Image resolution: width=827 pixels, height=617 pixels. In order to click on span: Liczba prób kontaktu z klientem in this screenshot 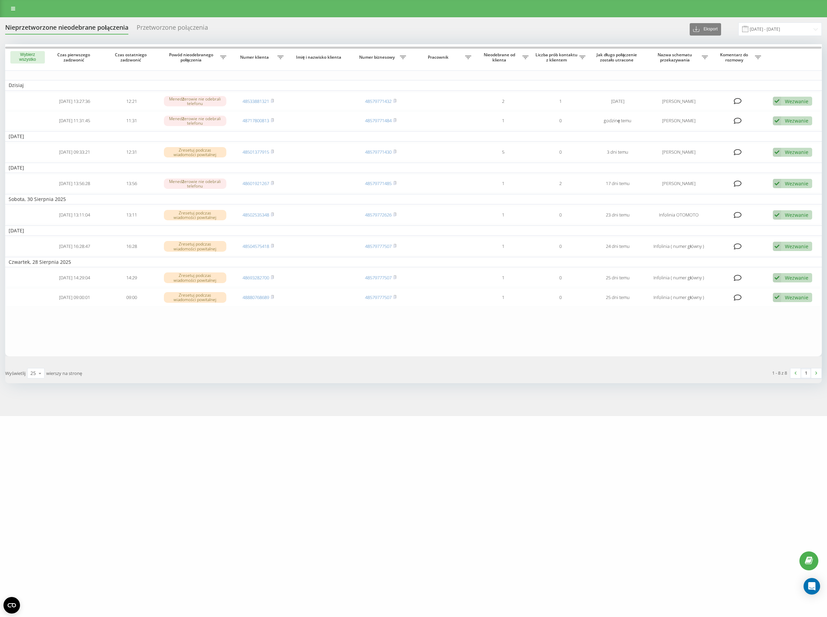, I will do `click(558, 57)`.